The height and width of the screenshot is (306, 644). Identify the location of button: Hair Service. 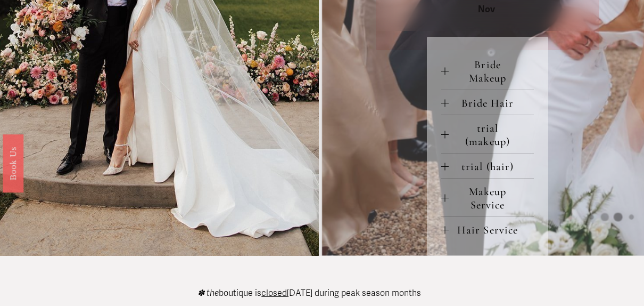
(487, 229).